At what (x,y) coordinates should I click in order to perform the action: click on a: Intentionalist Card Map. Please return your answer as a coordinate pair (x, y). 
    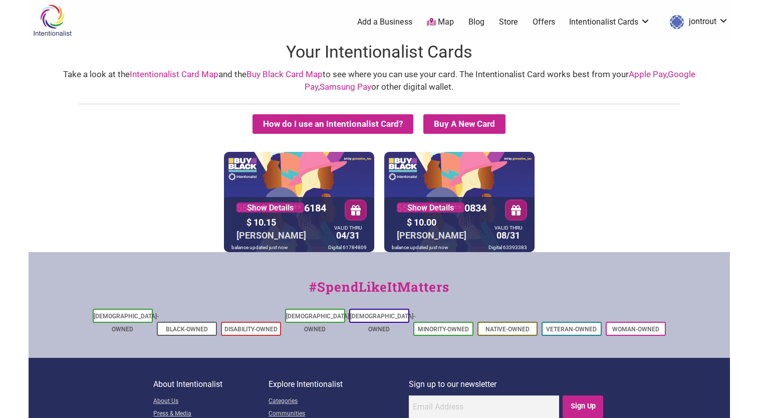
    Looking at the image, I should click on (174, 74).